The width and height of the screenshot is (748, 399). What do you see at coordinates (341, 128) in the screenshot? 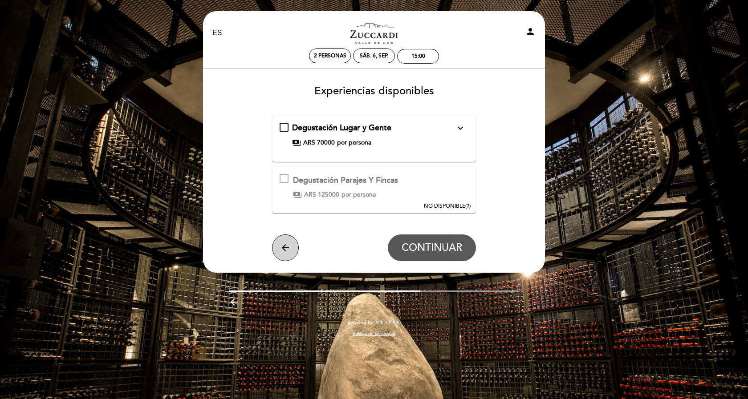
I see `span: Degustación Lugar y Gente` at bounding box center [341, 128].